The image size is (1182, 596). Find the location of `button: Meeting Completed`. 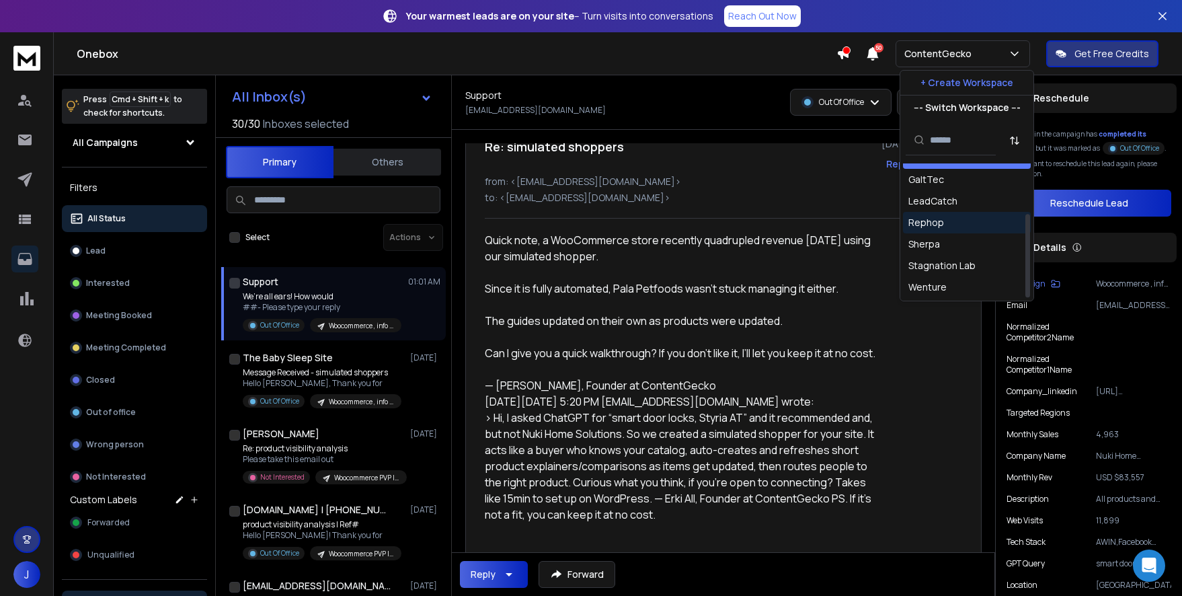

button: Meeting Completed is located at coordinates (135, 348).